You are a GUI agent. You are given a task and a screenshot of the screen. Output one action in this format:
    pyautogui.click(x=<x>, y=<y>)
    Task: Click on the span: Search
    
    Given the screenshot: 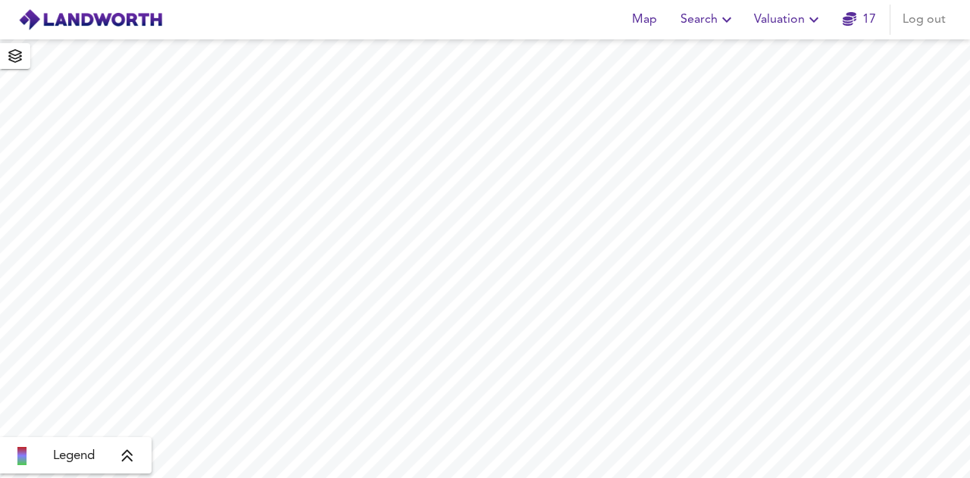 What is the action you would take?
    pyautogui.click(x=708, y=20)
    